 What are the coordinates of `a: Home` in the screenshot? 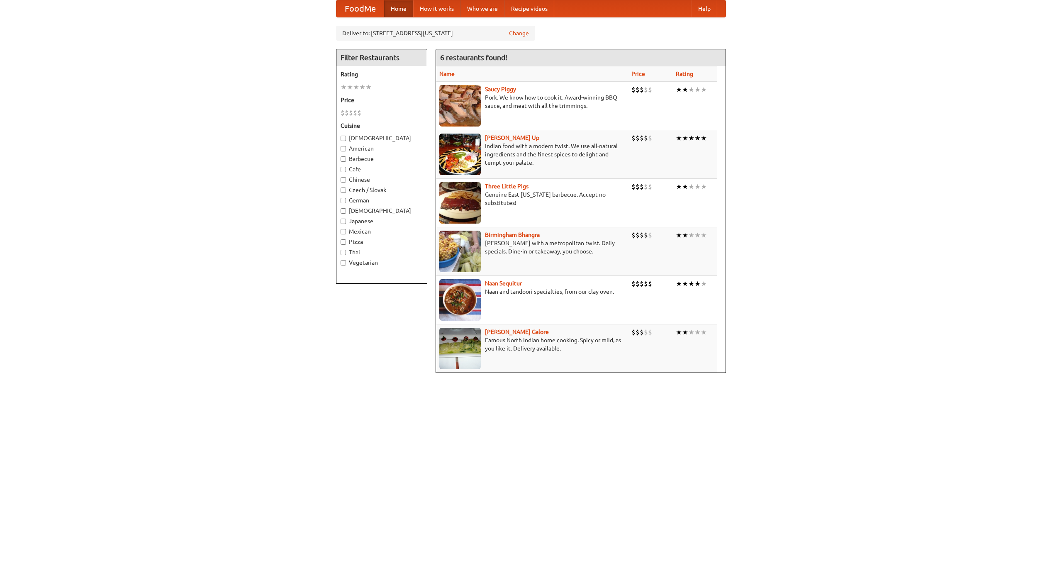 It's located at (398, 9).